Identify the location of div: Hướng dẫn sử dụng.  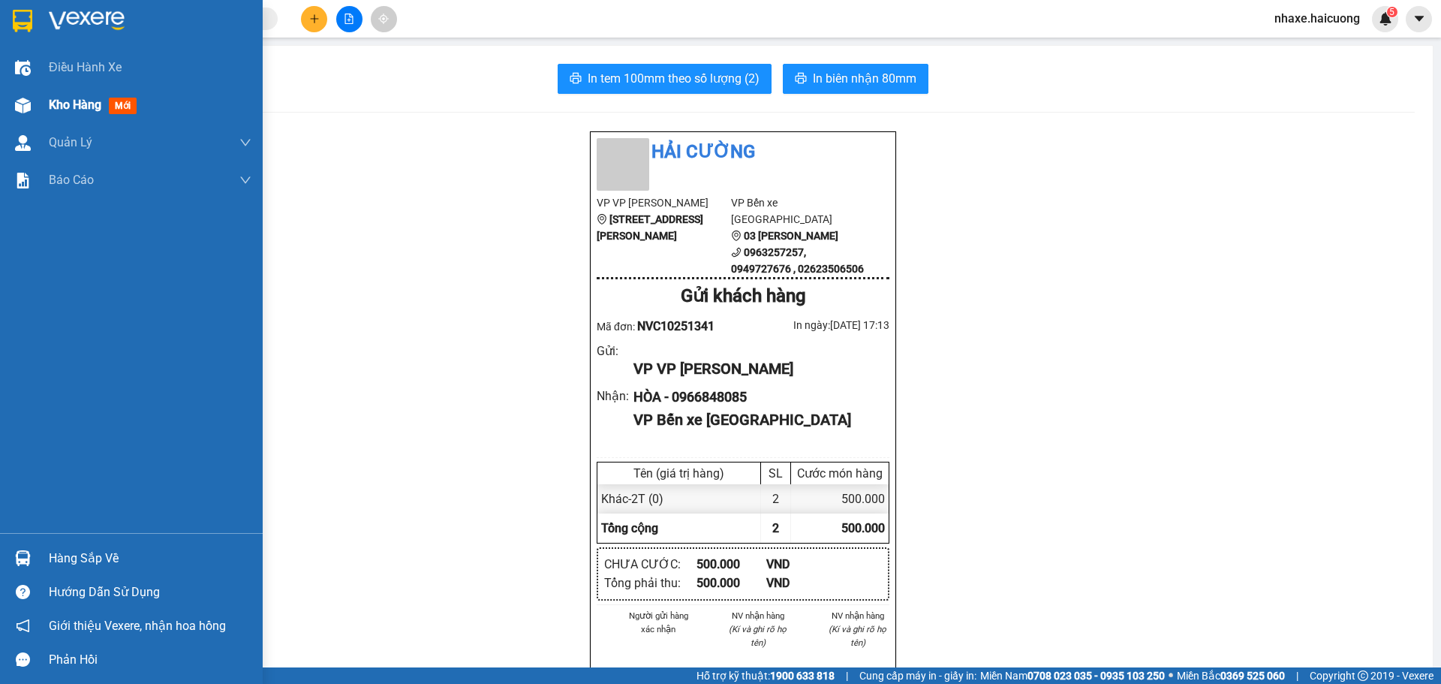
(150, 592).